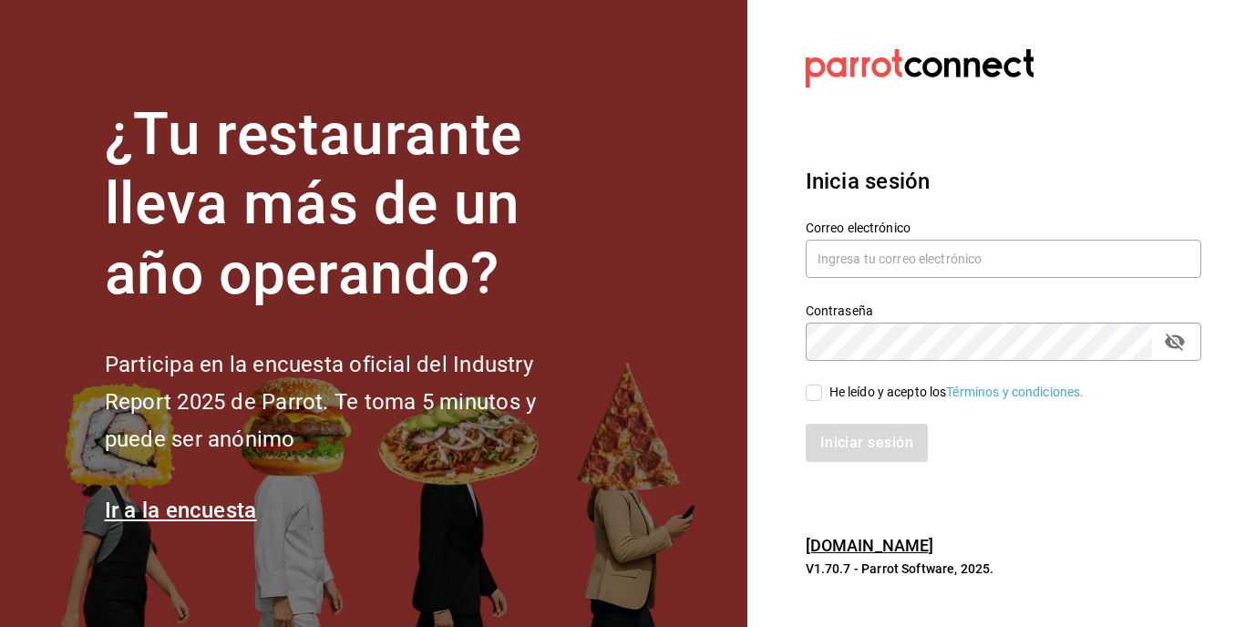 The image size is (1245, 627). What do you see at coordinates (1014, 392) in the screenshot?
I see `a: Términos y condiciones.` at bounding box center [1014, 392].